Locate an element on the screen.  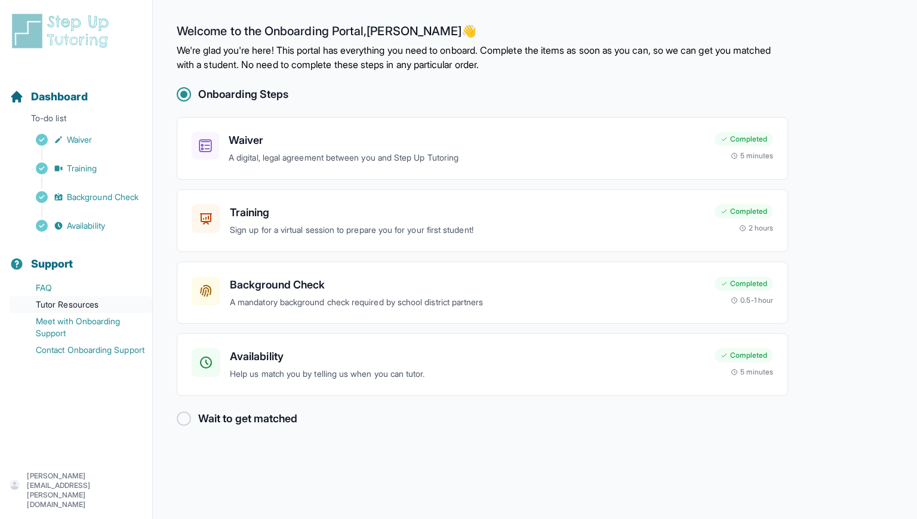
a: Background CheckA mandatory background check required by school district partnersCompleted0.5-1 hour is located at coordinates (482, 293).